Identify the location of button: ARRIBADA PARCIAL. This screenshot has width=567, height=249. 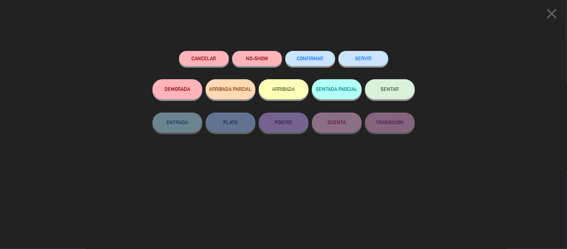
(231, 89).